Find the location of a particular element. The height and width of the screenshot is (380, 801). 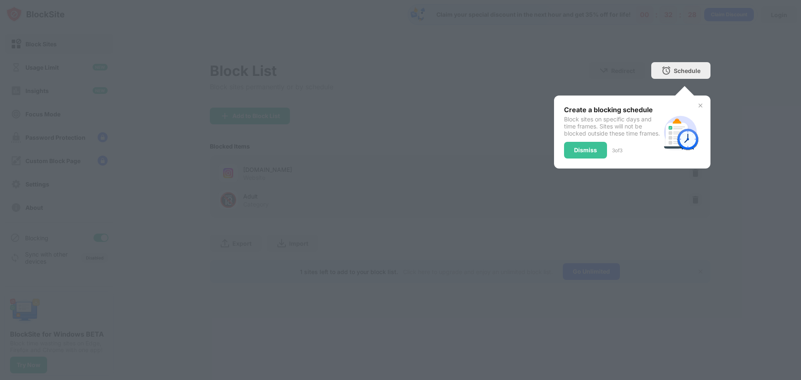

div: Block sites on specific days and time frames. Sites will not be blocked outside these time frames. is located at coordinates (612, 126).